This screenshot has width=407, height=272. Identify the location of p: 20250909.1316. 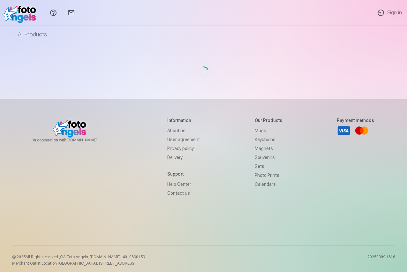
(381, 260).